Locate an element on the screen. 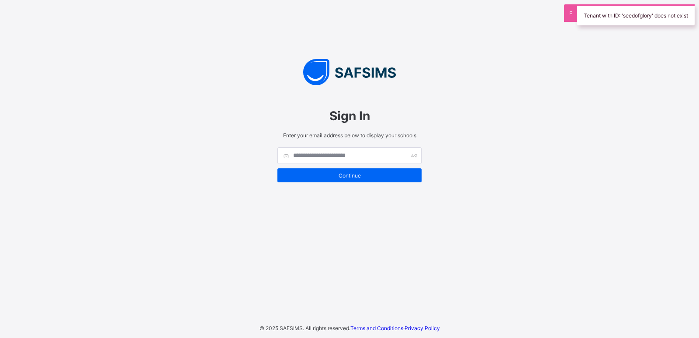 The image size is (699, 338). span: © 2025 SAFSIMS. All rights reserved. is located at coordinates (305, 328).